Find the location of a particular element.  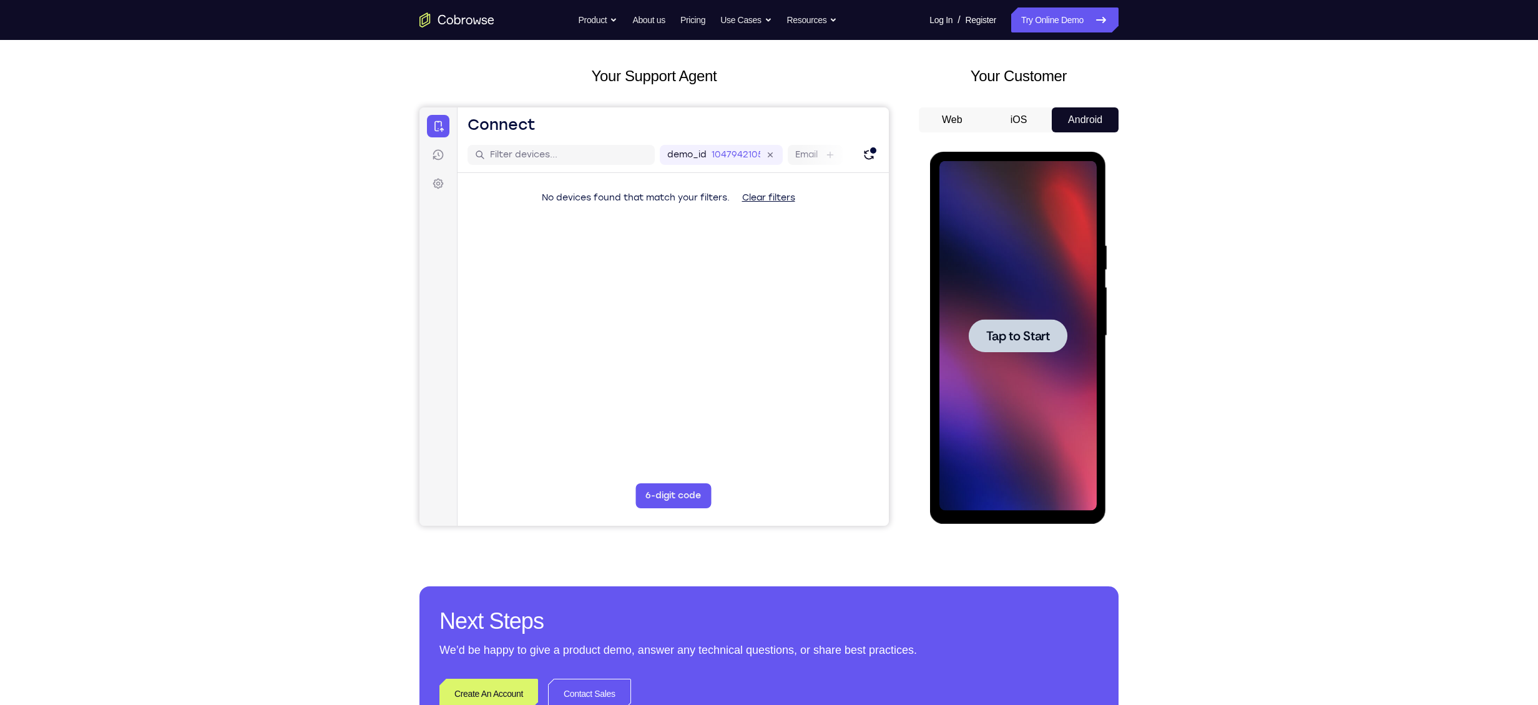

a: Log In is located at coordinates (941, 20).